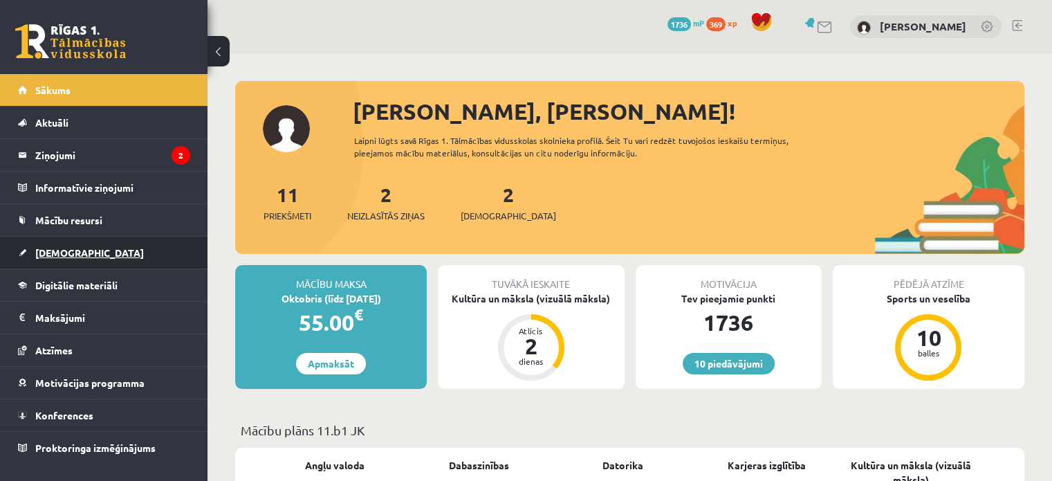 The width and height of the screenshot is (1052, 481). What do you see at coordinates (104, 122) in the screenshot?
I see `a: Aktuāli` at bounding box center [104, 122].